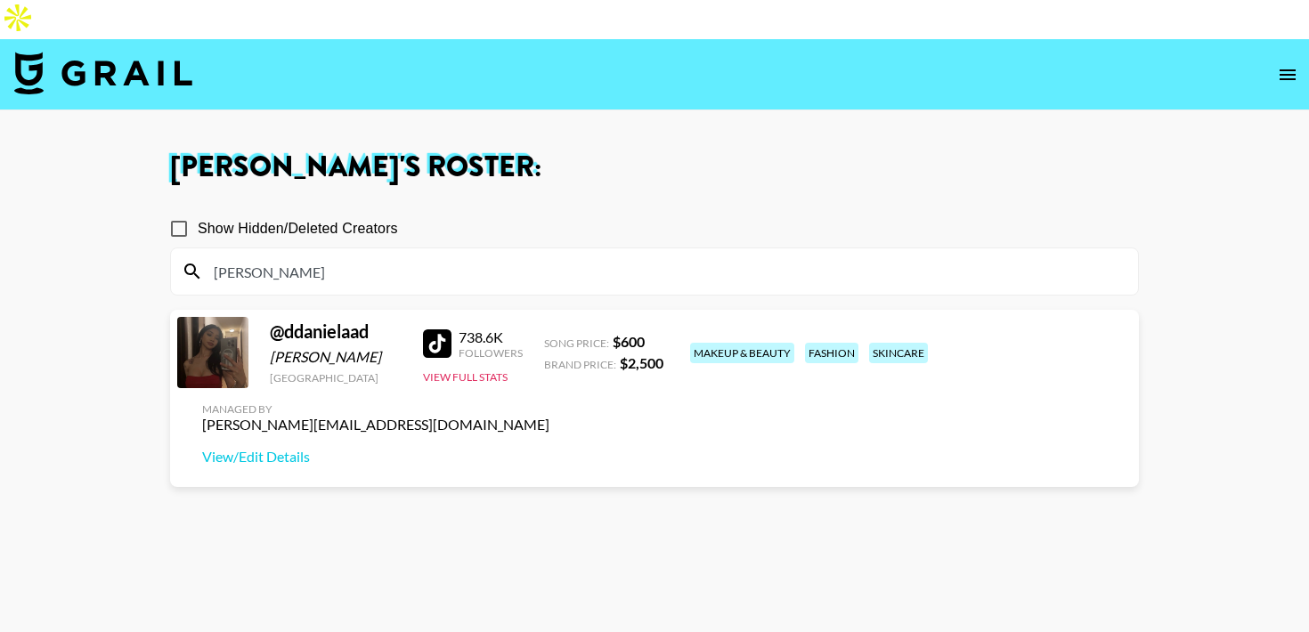 This screenshot has width=1309, height=632. I want to click on div: Followers, so click(490, 352).